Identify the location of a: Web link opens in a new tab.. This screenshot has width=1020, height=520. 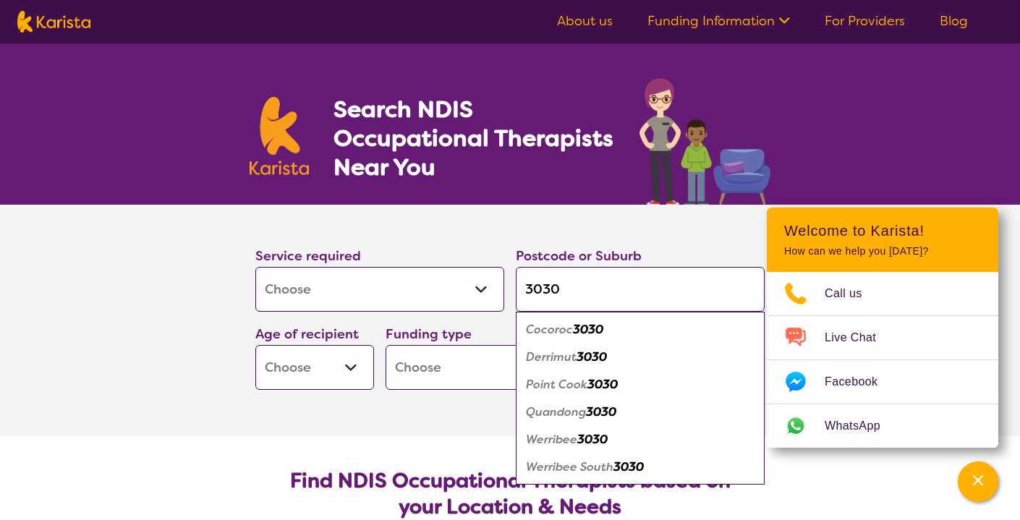
(883, 426).